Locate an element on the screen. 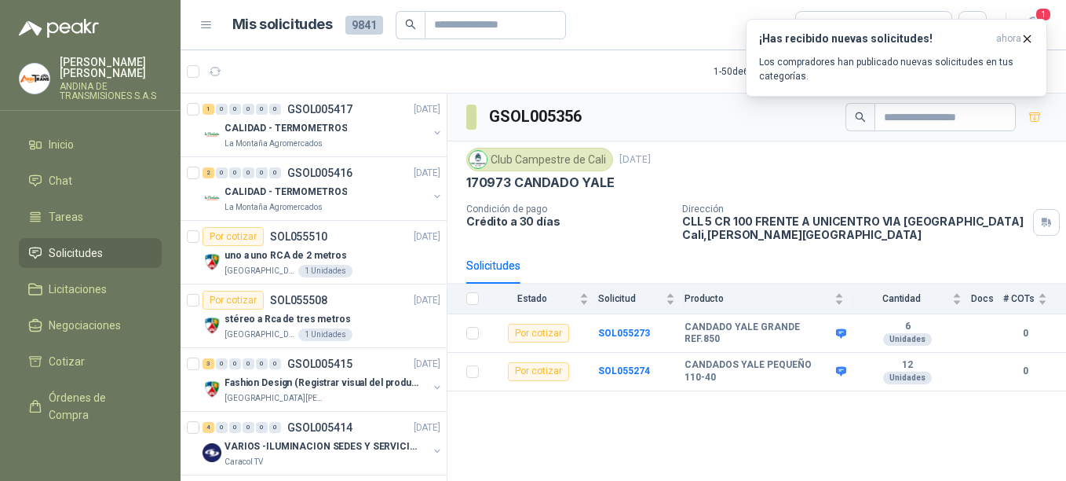 Image resolution: width=1066 pixels, height=481 pixels. h1: Mis solicitudes is located at coordinates (283, 24).